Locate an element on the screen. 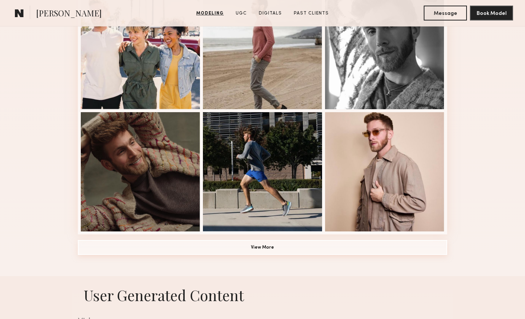  button: Message is located at coordinates (446, 13).